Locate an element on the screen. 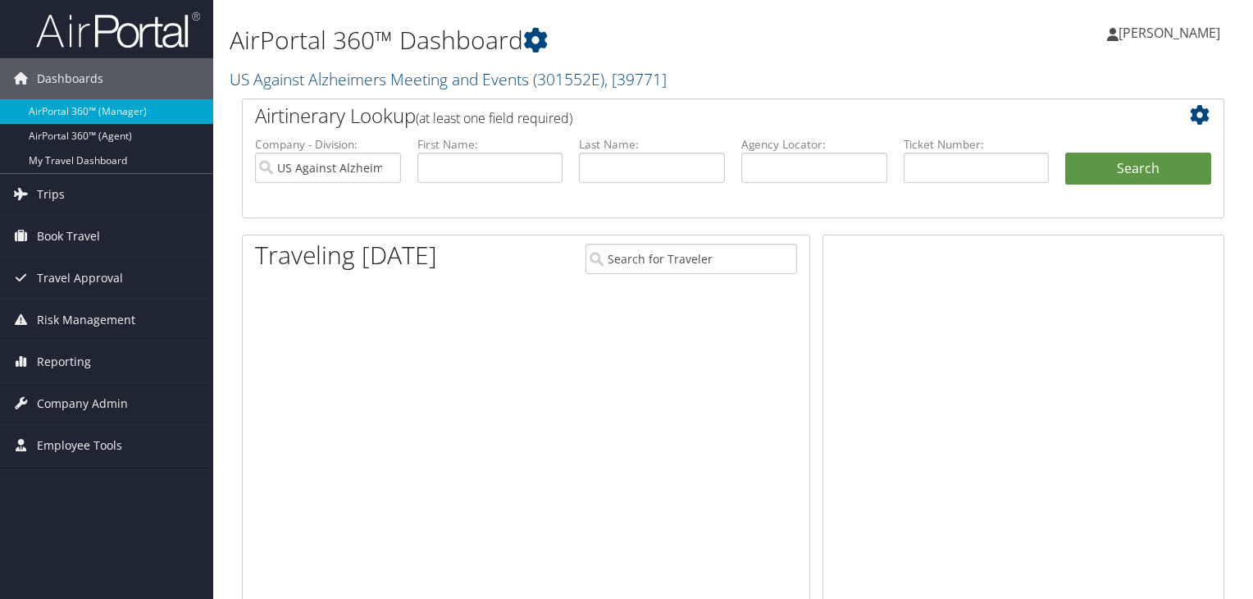  span: Reporting is located at coordinates (64, 362).